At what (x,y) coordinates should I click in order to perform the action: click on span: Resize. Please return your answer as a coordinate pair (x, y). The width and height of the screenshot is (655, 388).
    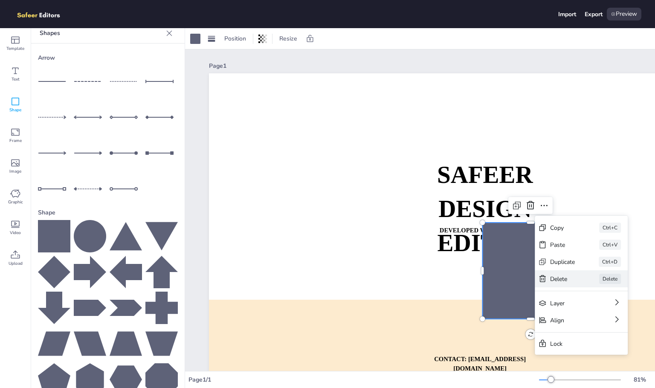
    Looking at the image, I should click on (288, 38).